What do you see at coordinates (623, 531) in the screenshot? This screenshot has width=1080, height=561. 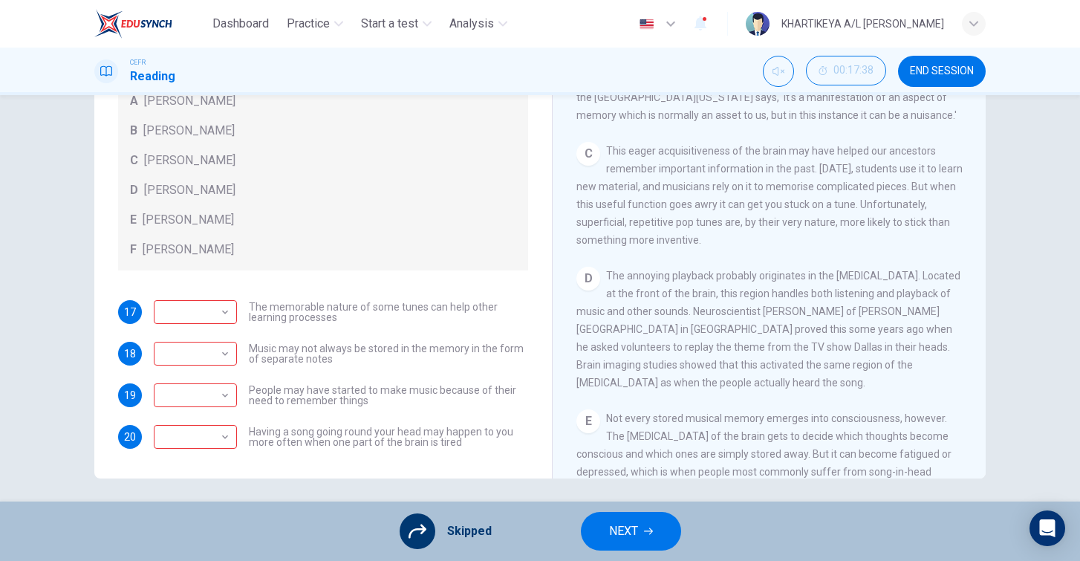 I see `span: NEXT` at bounding box center [623, 531].